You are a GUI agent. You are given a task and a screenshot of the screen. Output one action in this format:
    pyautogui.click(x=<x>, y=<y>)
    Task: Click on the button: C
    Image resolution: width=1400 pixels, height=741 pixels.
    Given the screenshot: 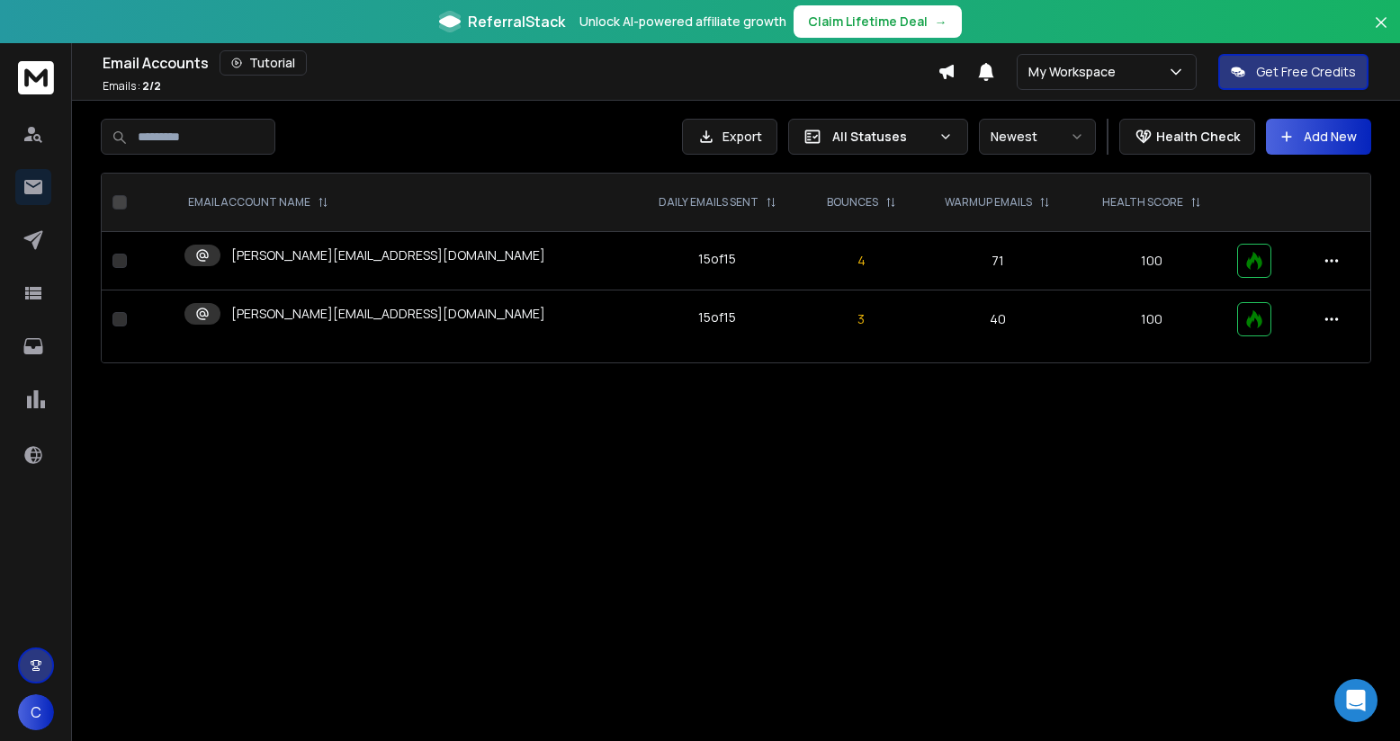 What is the action you would take?
    pyautogui.click(x=36, y=712)
    